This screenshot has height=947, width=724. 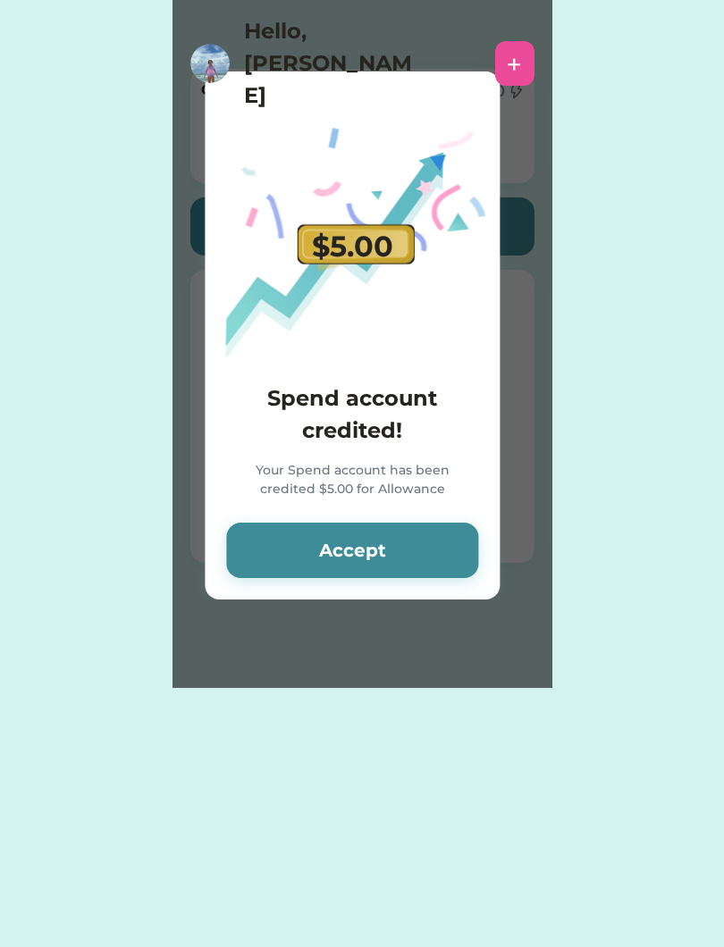 What do you see at coordinates (352, 247) in the screenshot?
I see `div: $5.00` at bounding box center [352, 247].